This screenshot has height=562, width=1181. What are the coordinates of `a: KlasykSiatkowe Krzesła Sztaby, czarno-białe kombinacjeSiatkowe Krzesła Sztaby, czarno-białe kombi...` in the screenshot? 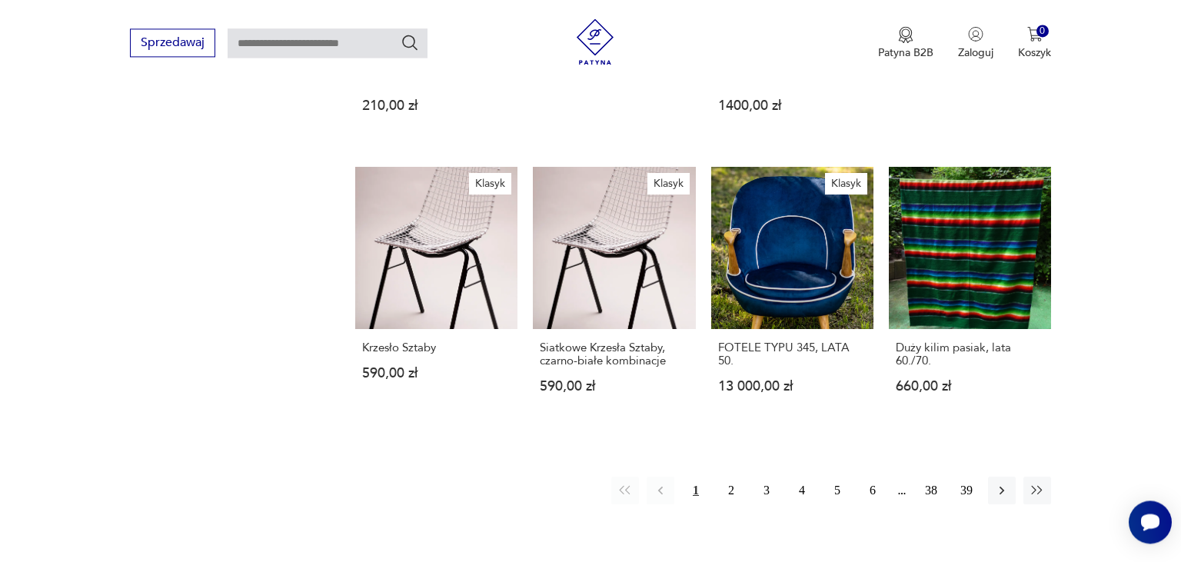 It's located at (614, 295).